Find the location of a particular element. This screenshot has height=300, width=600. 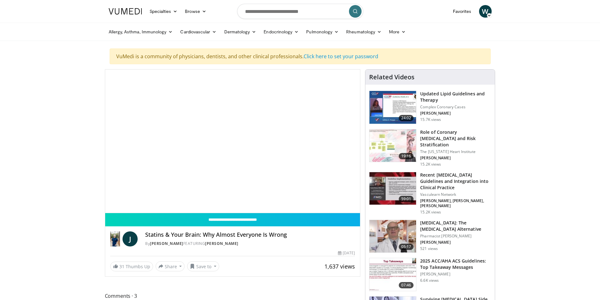

img: 87825f19-cf4c-4b91-bba1-ce218758c6bb.150x105_q85_crop-smart_upscale.jpg is located at coordinates (393, 189).